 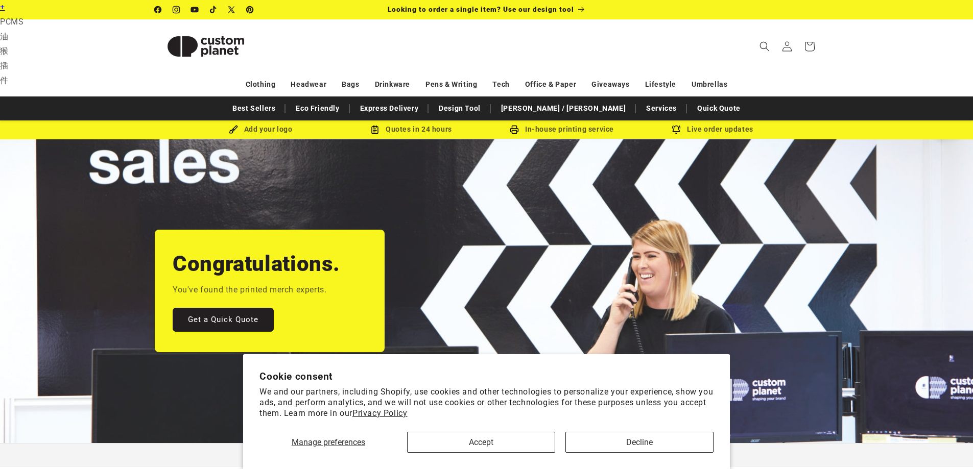 What do you see at coordinates (233, 130) in the screenshot?
I see `img: Brush Icon` at bounding box center [233, 130].